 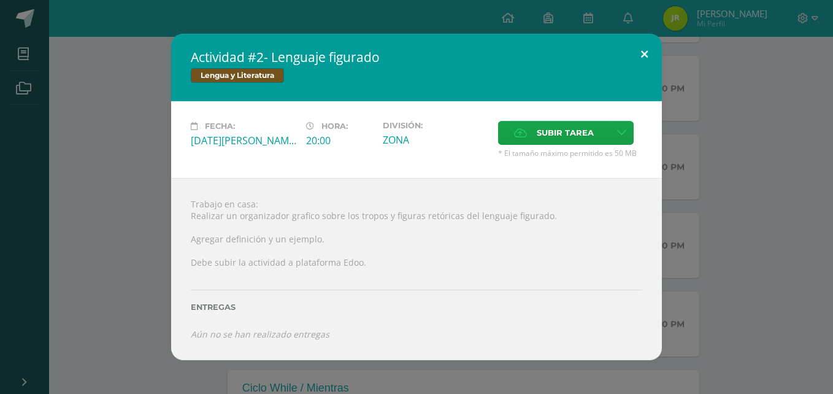 What do you see at coordinates (237, 75) in the screenshot?
I see `span: Lengua y Literatura` at bounding box center [237, 75].